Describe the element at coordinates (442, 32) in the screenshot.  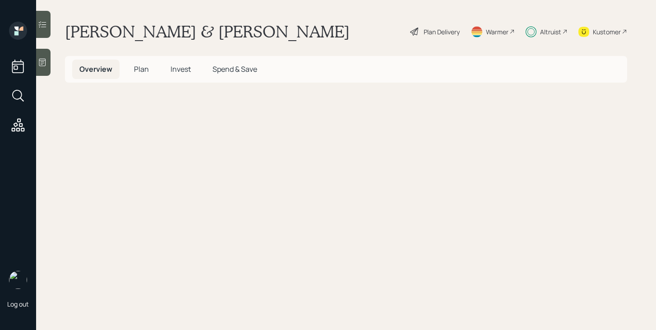
I see `div: Plan Delivery` at that location.